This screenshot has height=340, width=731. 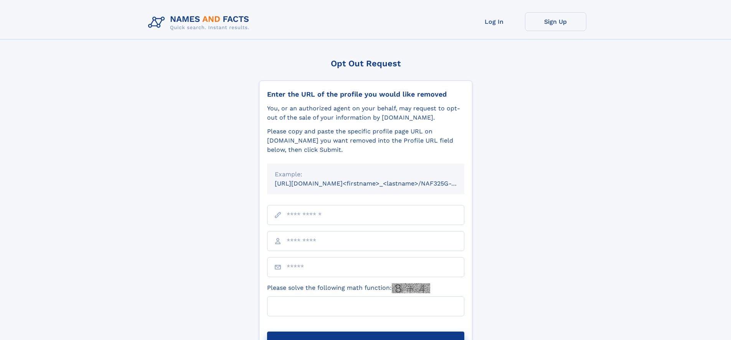 I want to click on a: Log In, so click(x=494, y=21).